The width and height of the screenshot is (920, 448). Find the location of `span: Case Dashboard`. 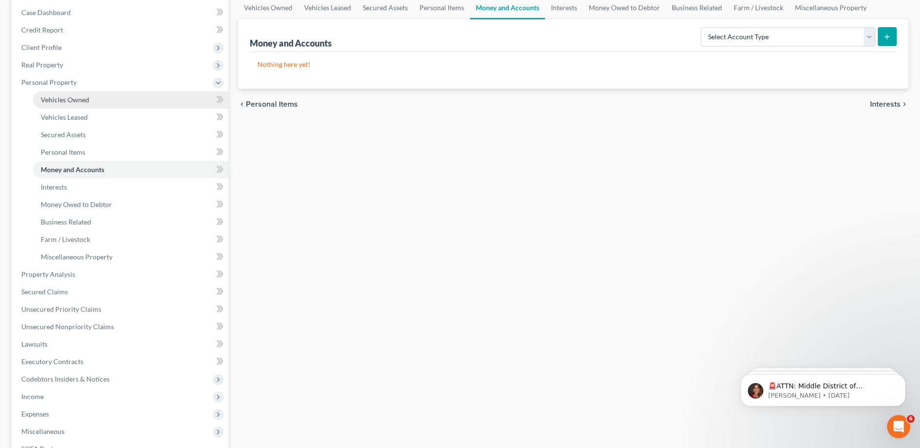

span: Case Dashboard is located at coordinates (46, 12).